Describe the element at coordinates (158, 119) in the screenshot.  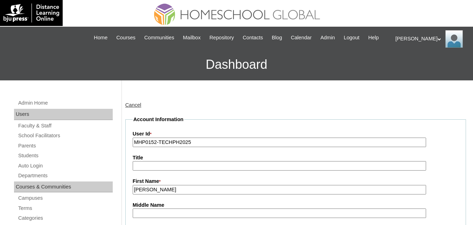
I see `legend: Account Information` at that location.